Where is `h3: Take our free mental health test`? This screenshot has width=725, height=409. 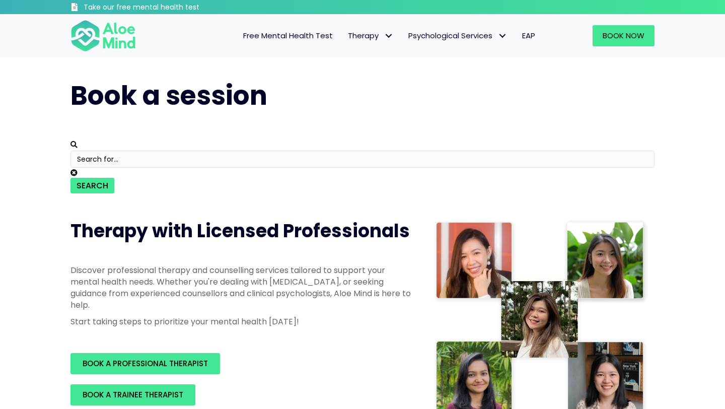 h3: Take our free mental health test is located at coordinates (168, 8).